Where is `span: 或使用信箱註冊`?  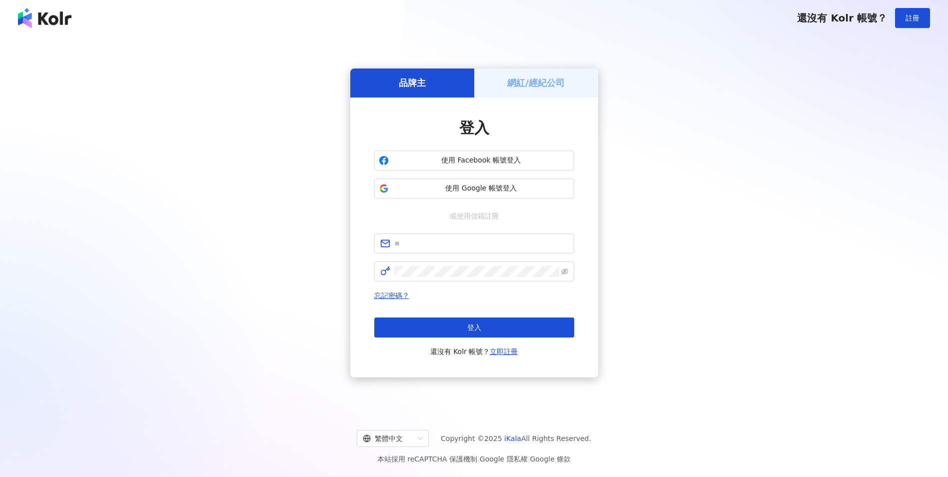
span: 或使用信箱註冊 is located at coordinates (474, 216).